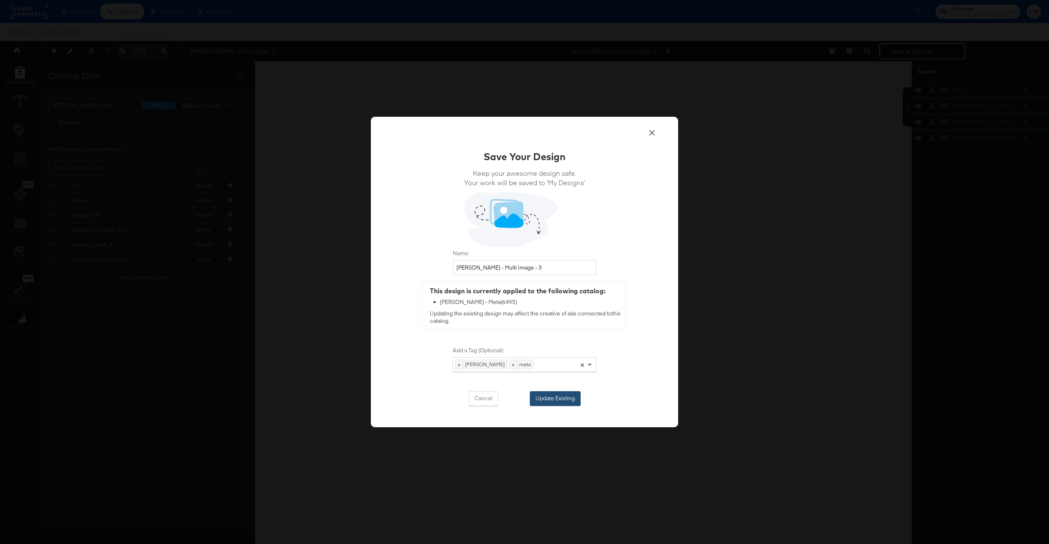 This screenshot has width=1049, height=544. I want to click on div: Updating the existing design may affect the creative of ads connected to this catalog ., so click(524, 306).